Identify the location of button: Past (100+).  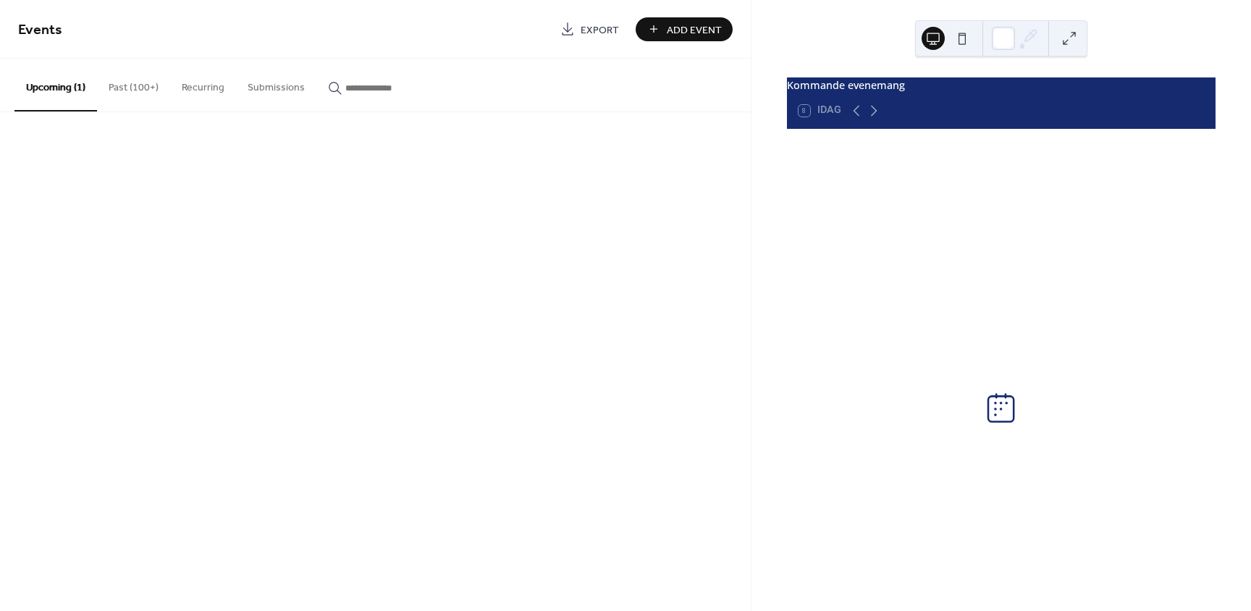
(133, 84).